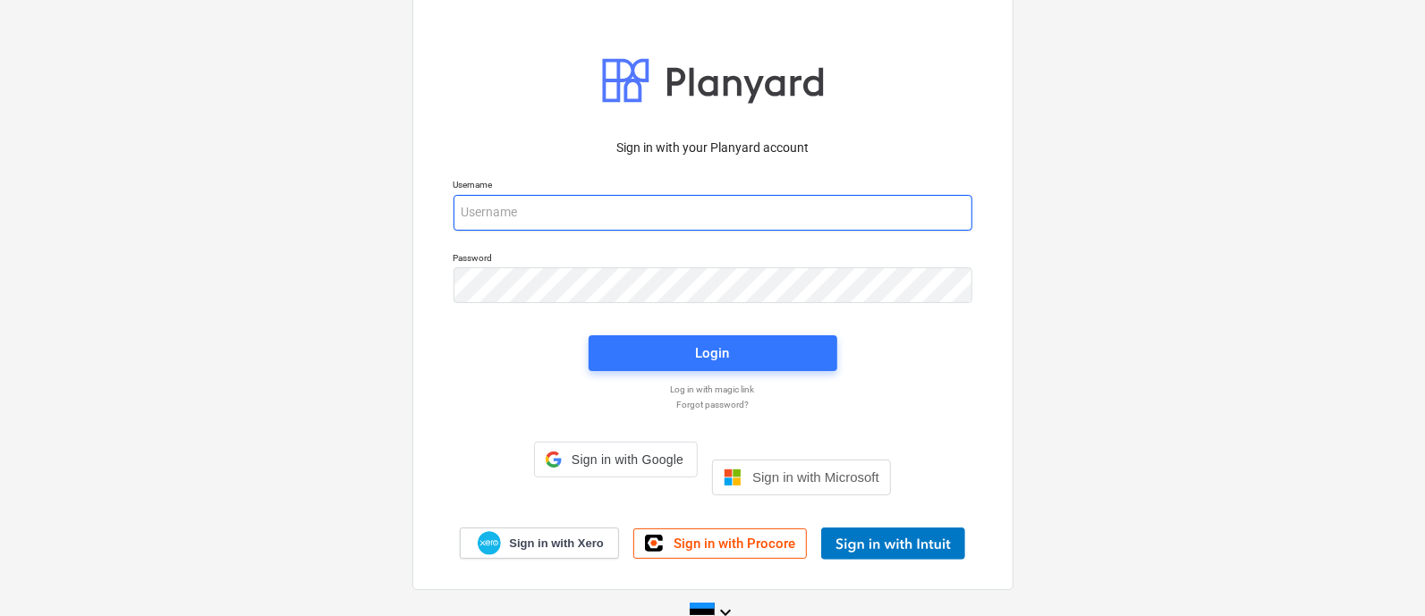  I want to click on p: Username, so click(713, 186).